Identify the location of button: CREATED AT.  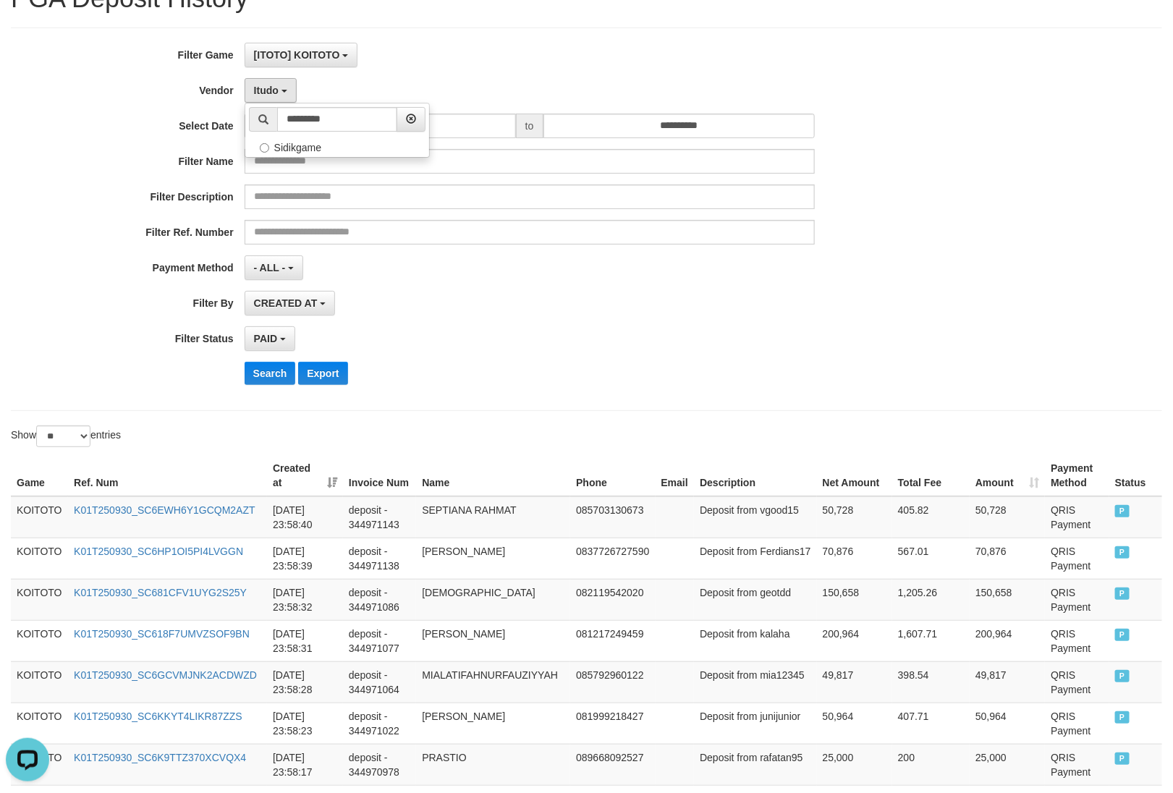
(290, 303).